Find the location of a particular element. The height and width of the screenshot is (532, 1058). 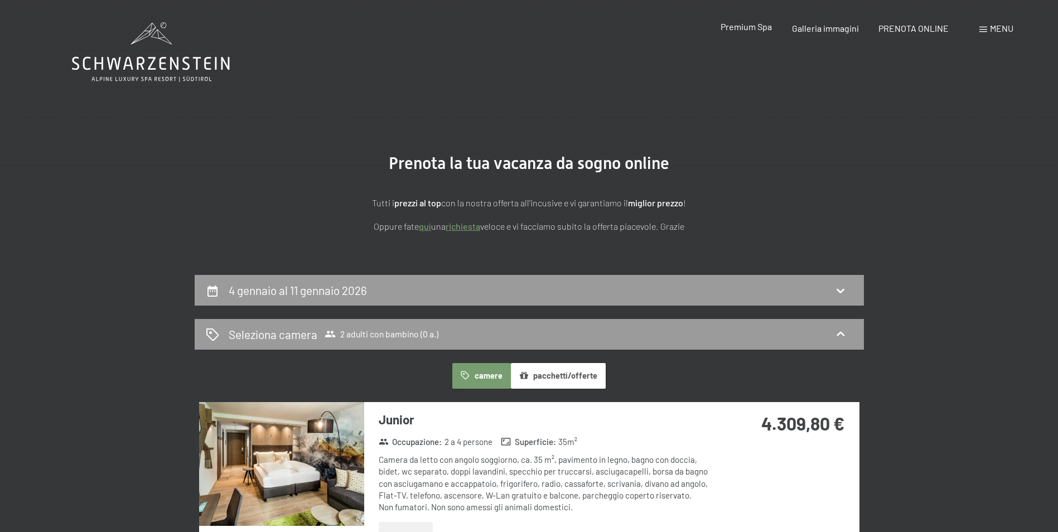

a: quì is located at coordinates (425, 226).